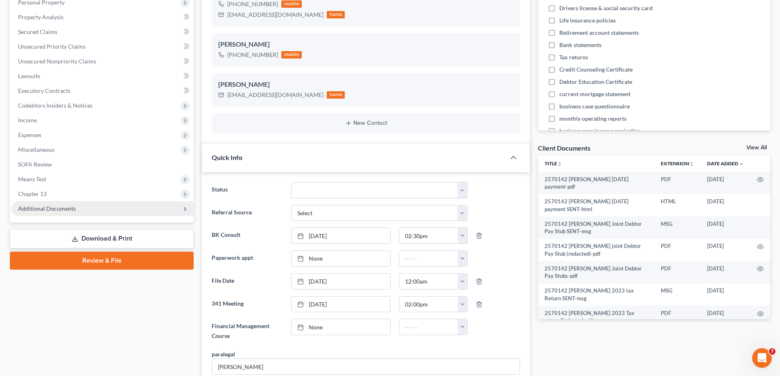 The image size is (780, 376). What do you see at coordinates (247, 213) in the screenshot?
I see `label: Referral Source` at bounding box center [247, 213].